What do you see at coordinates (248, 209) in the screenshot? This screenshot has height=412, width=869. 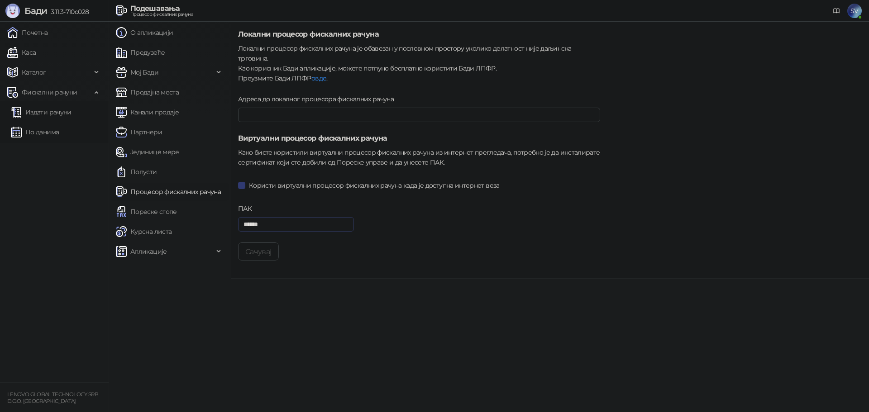 I see `label: ПАК` at bounding box center [248, 209].